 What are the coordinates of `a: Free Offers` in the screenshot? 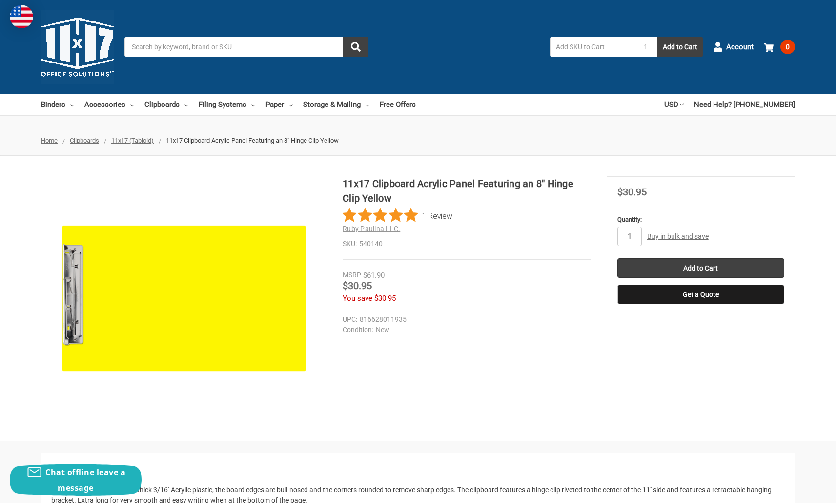 It's located at (398, 104).